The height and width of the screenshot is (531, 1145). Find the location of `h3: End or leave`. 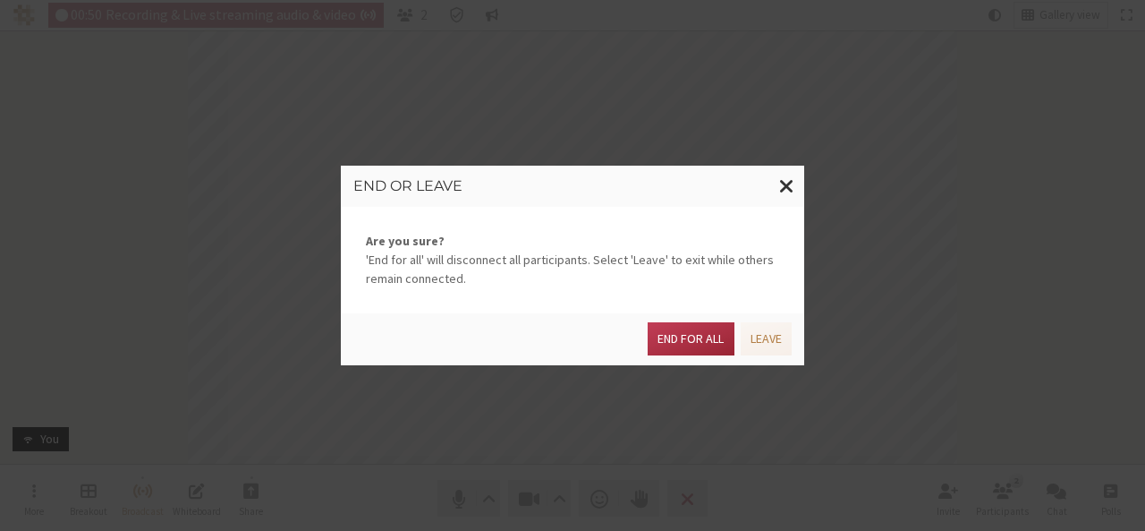

h3: End or leave is located at coordinates (573, 186).